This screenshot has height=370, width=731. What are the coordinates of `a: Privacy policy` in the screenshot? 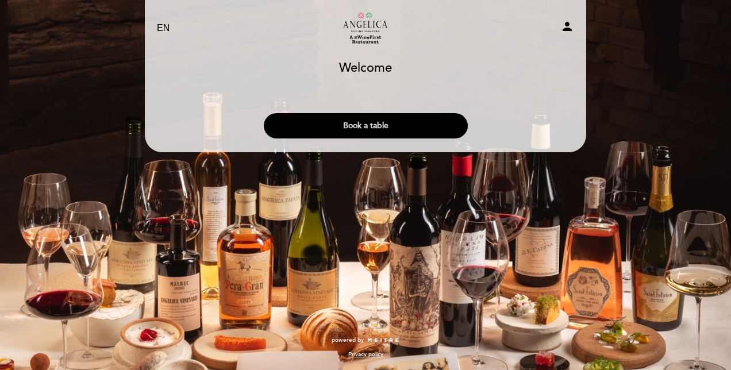 It's located at (366, 355).